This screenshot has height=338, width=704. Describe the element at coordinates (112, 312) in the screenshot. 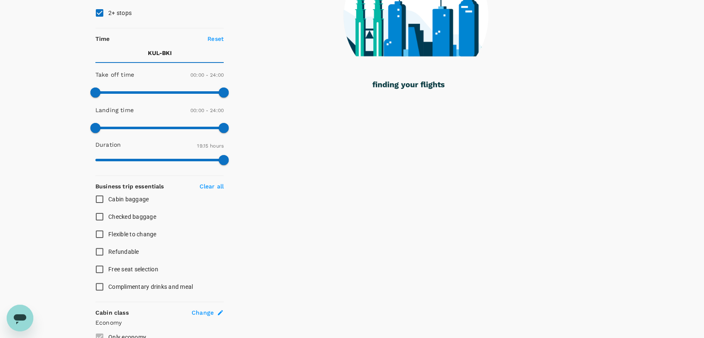

I see `strong: Cabin class` at that location.